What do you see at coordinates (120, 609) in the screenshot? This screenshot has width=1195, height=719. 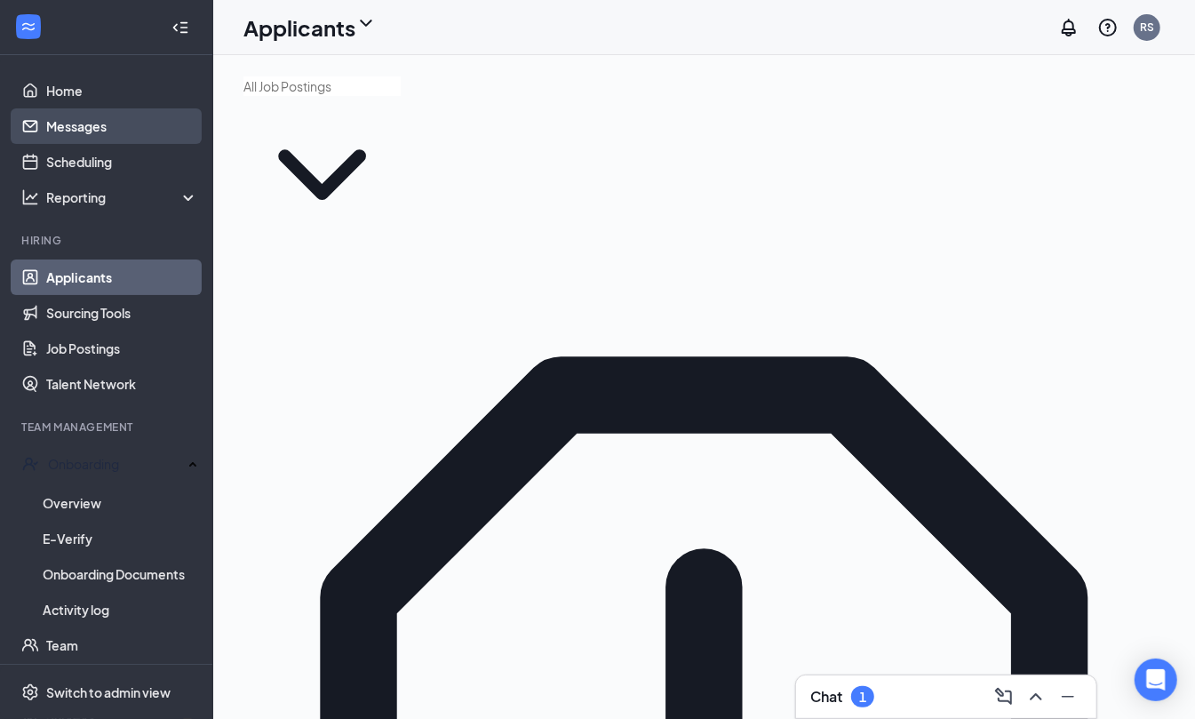 I see `a: Activity log` at bounding box center [120, 609].